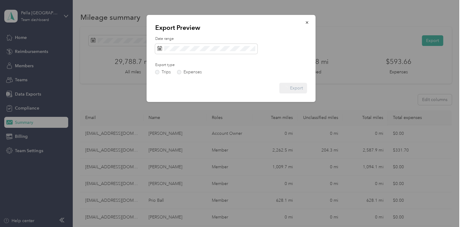 This screenshot has width=462, height=227. Describe the element at coordinates (189, 72) in the screenshot. I see `label: Expenses` at that location.